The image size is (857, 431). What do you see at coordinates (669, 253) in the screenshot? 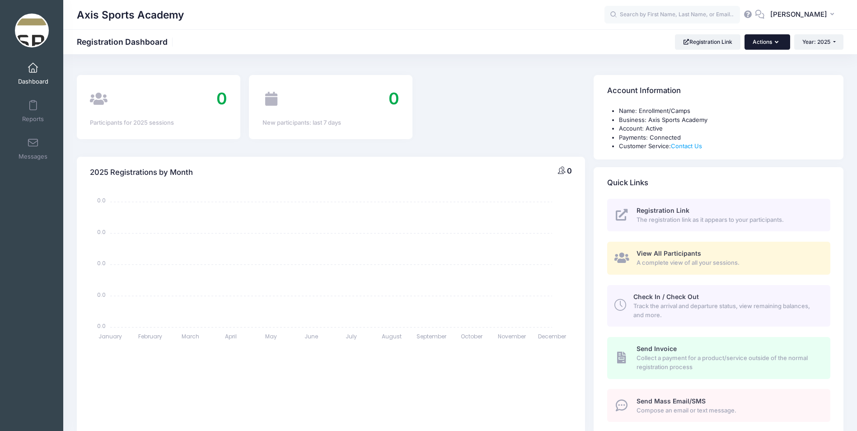
I see `span: View All Participants` at bounding box center [669, 253].